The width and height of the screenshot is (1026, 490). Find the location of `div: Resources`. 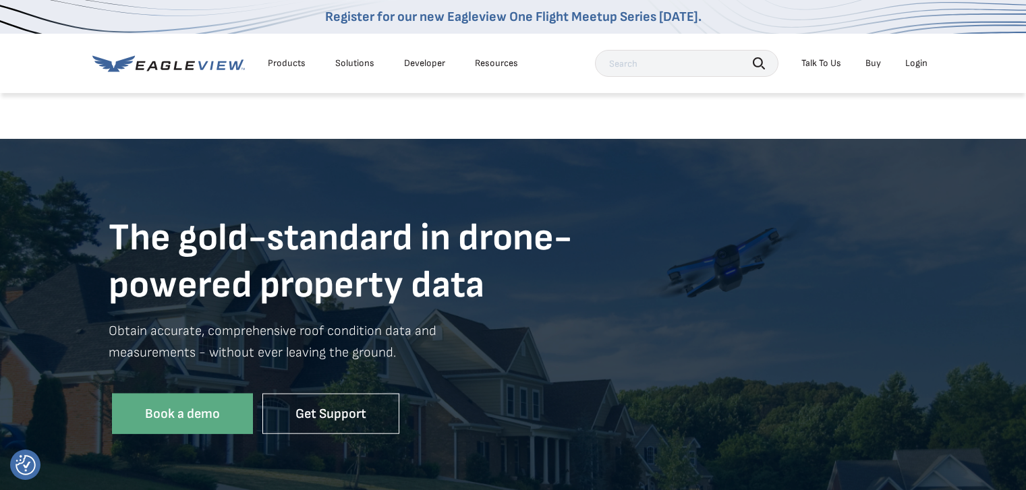

div: Resources is located at coordinates (496, 63).